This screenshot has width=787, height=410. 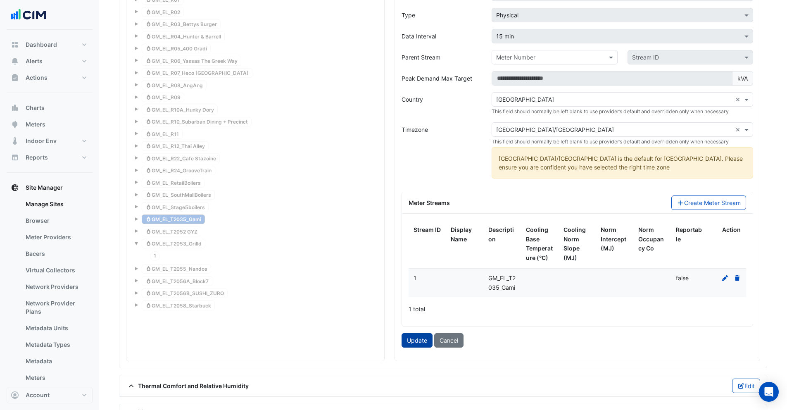 I want to click on div: Open Intercom Messenger, so click(x=769, y=392).